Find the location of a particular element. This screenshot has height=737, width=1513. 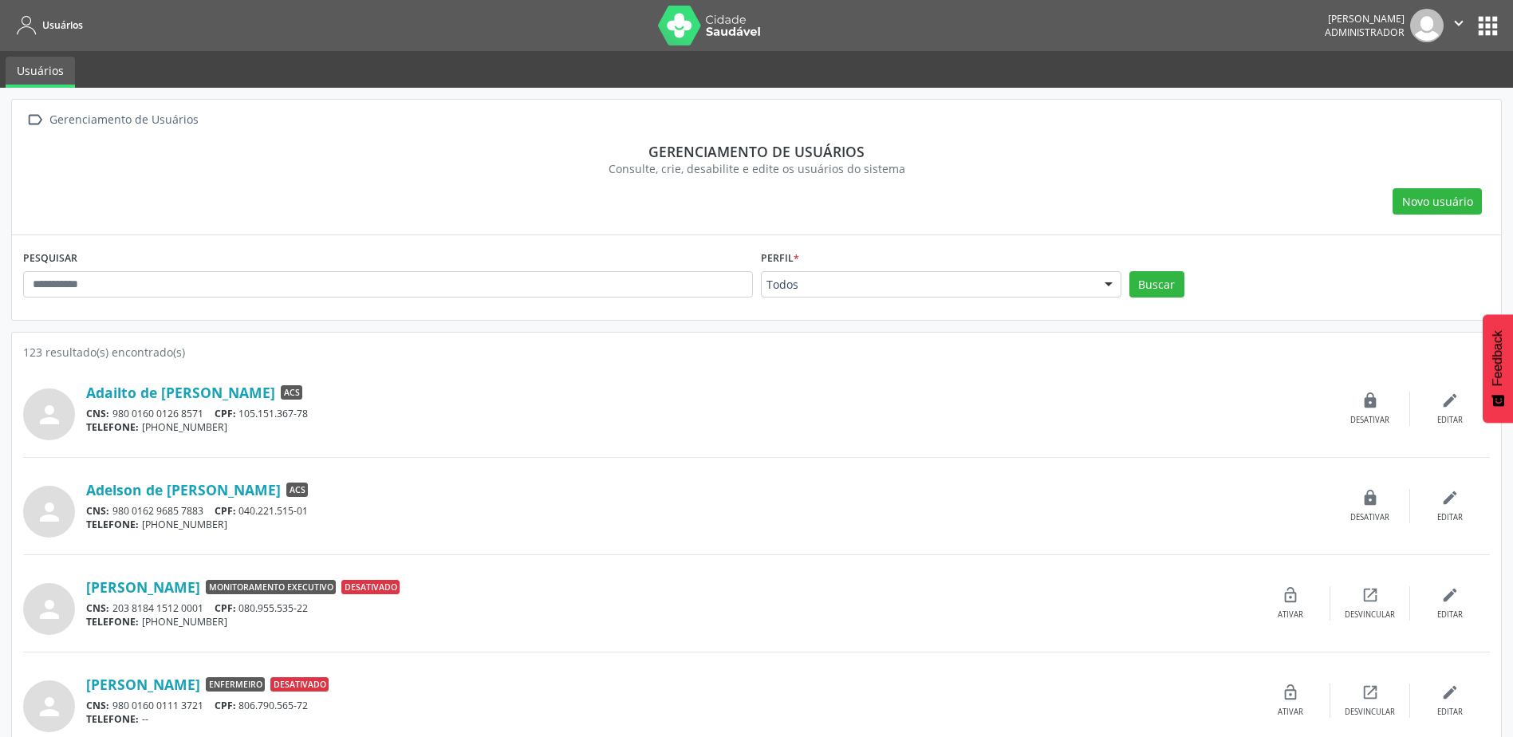

label: Perfil is located at coordinates (780, 258).